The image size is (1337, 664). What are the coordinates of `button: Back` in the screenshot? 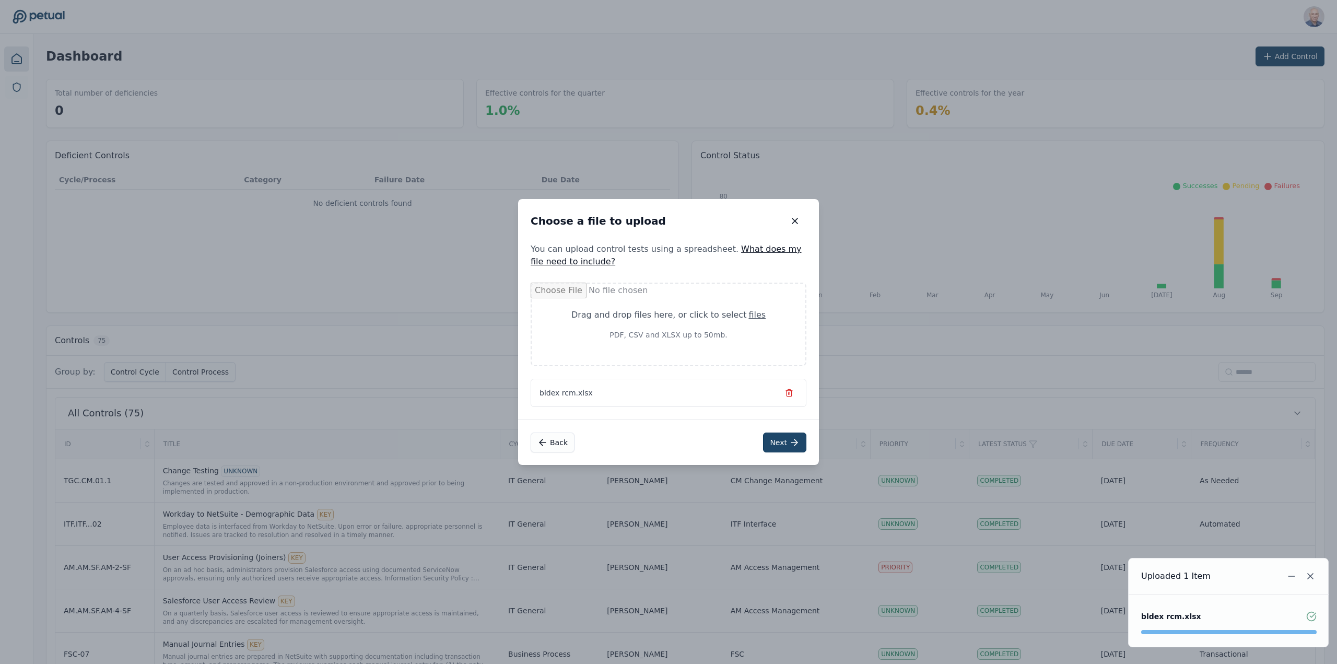 It's located at (552, 442).